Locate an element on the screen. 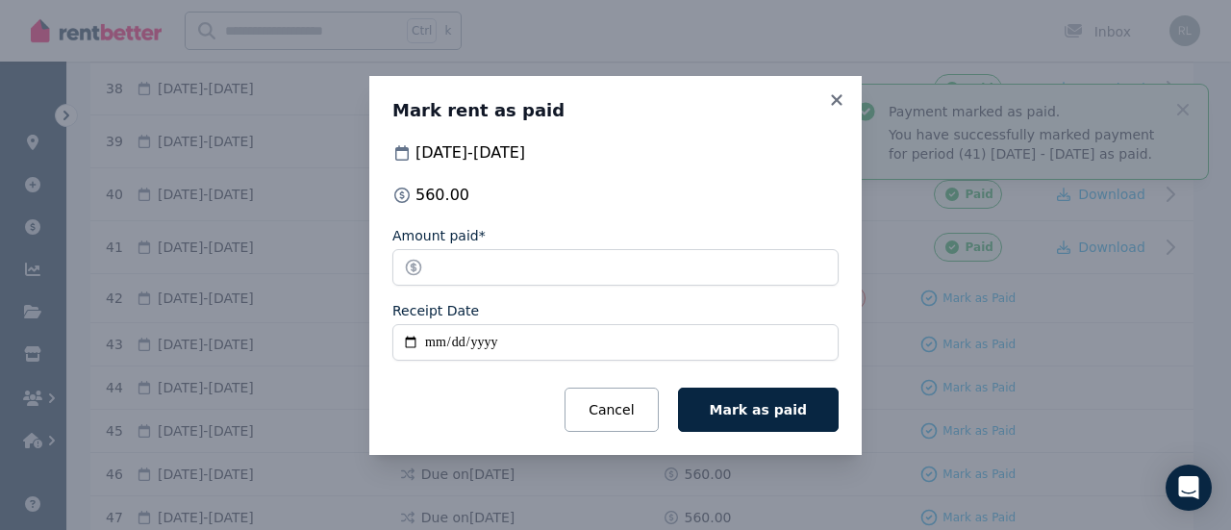 This screenshot has width=1231, height=530. span: 560.00 is located at coordinates (442, 195).